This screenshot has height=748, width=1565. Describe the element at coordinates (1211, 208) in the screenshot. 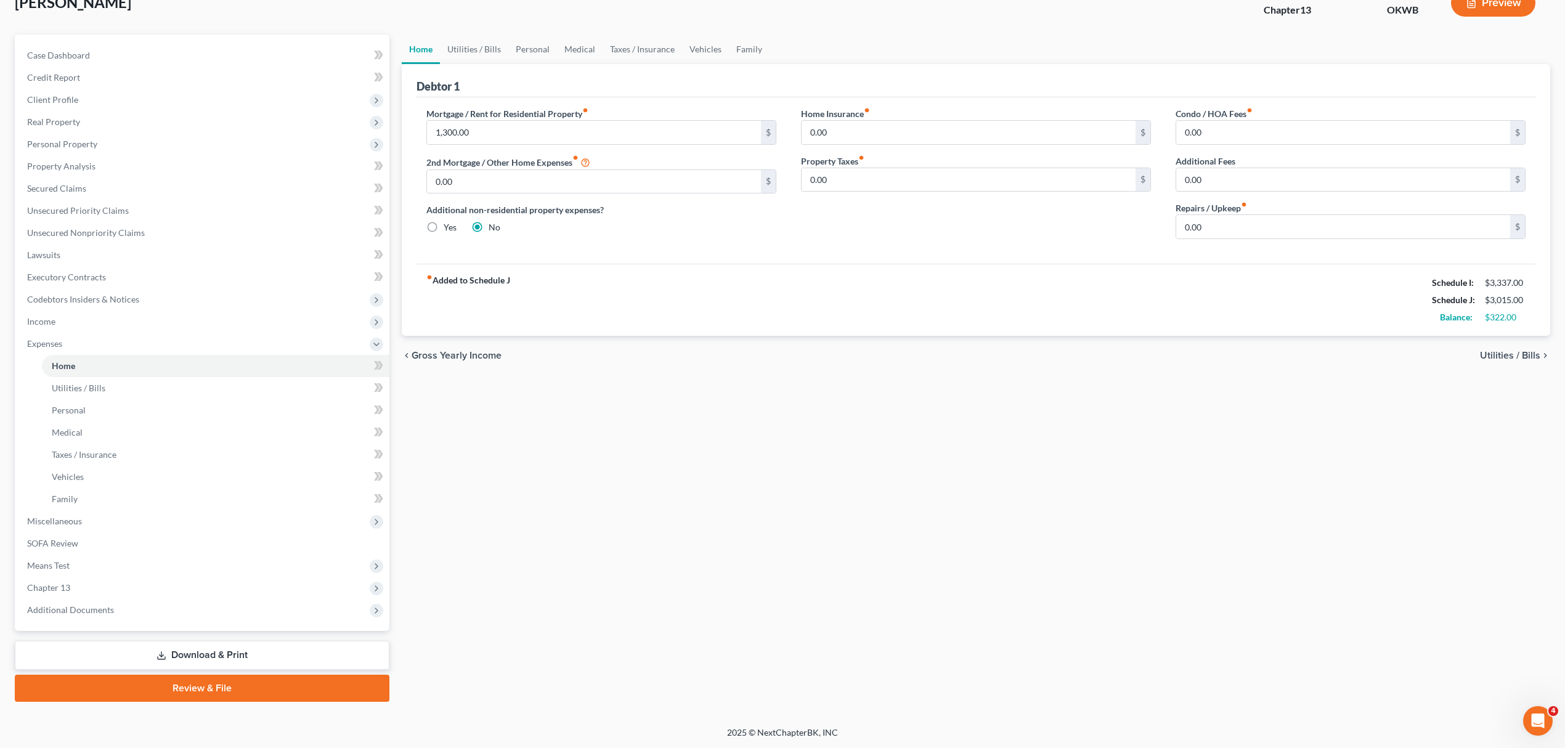

I see `label: Repairs / Upkeep` at that location.